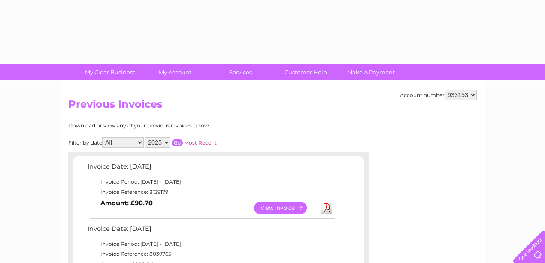 This screenshot has height=263, width=545. I want to click on b: Amount: £90.70, so click(126, 203).